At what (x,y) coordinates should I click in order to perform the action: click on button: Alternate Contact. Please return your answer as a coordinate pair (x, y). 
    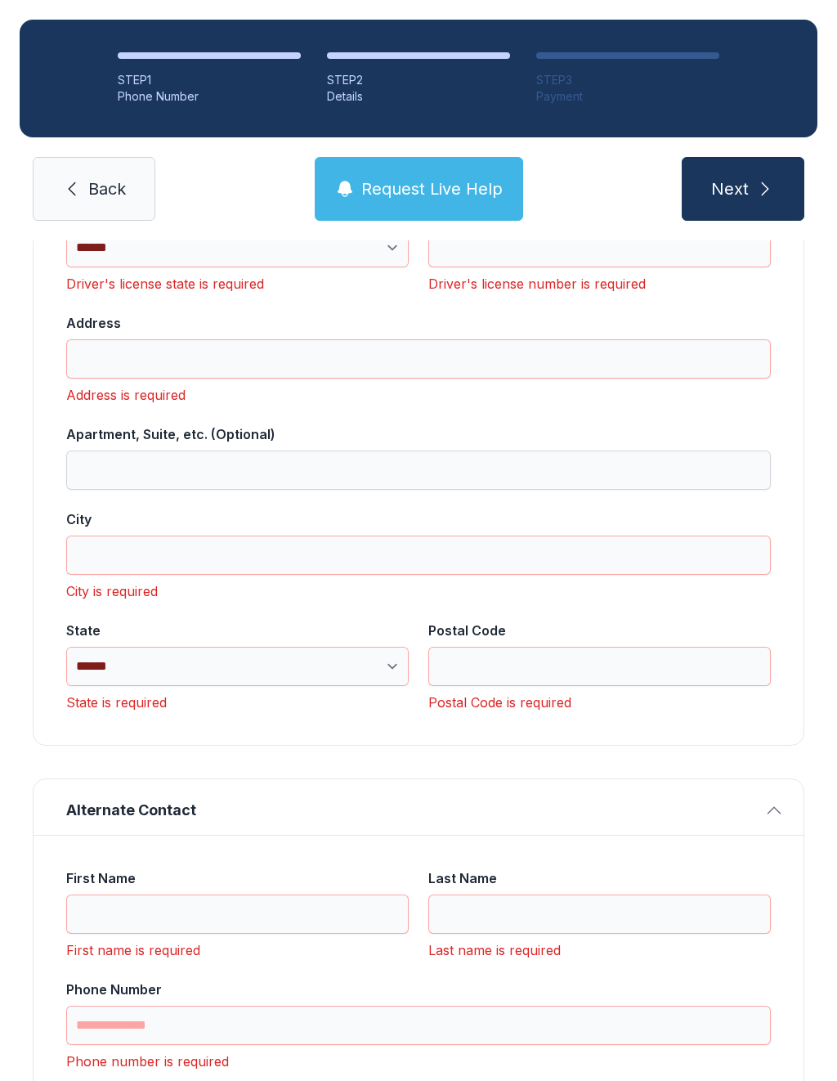
    Looking at the image, I should click on (419, 807).